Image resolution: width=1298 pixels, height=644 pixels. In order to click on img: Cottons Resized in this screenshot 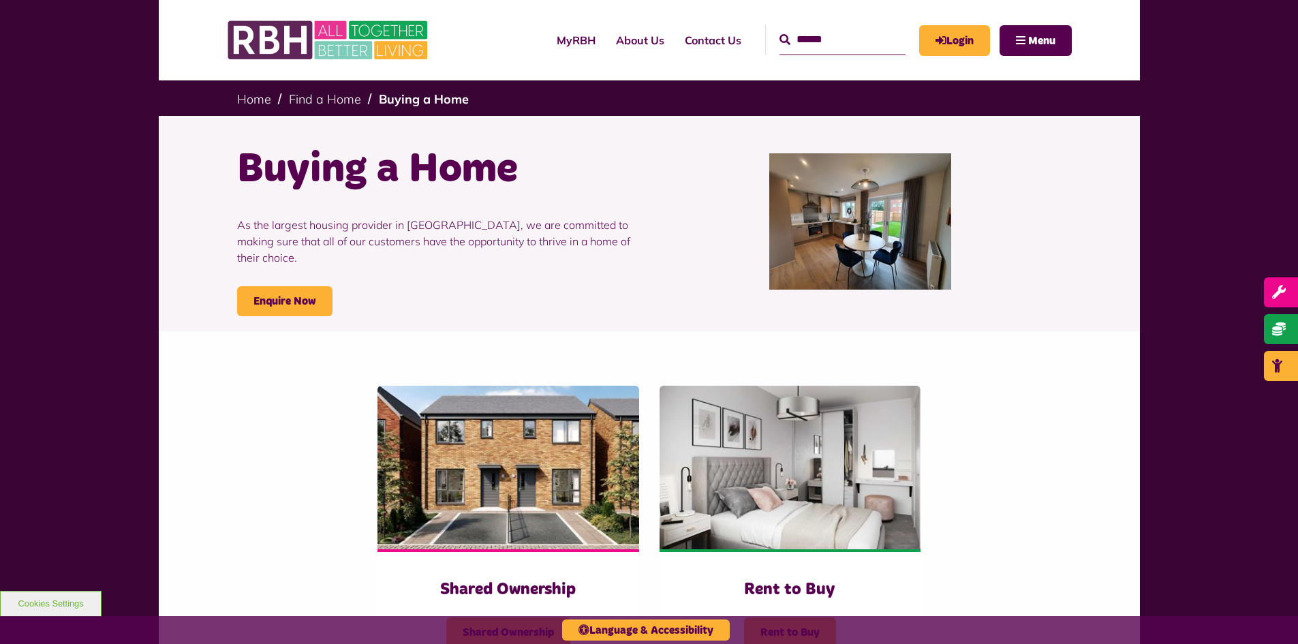, I will do `click(507, 467)`.